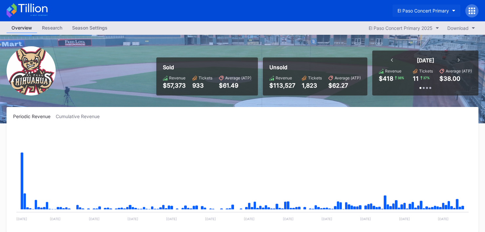 This screenshot has width=485, height=232. I want to click on div: Download, so click(457, 28).